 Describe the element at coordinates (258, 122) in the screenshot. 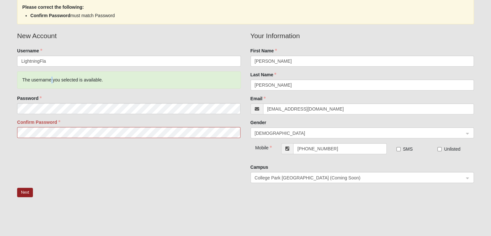

I see `label: Gender` at that location.